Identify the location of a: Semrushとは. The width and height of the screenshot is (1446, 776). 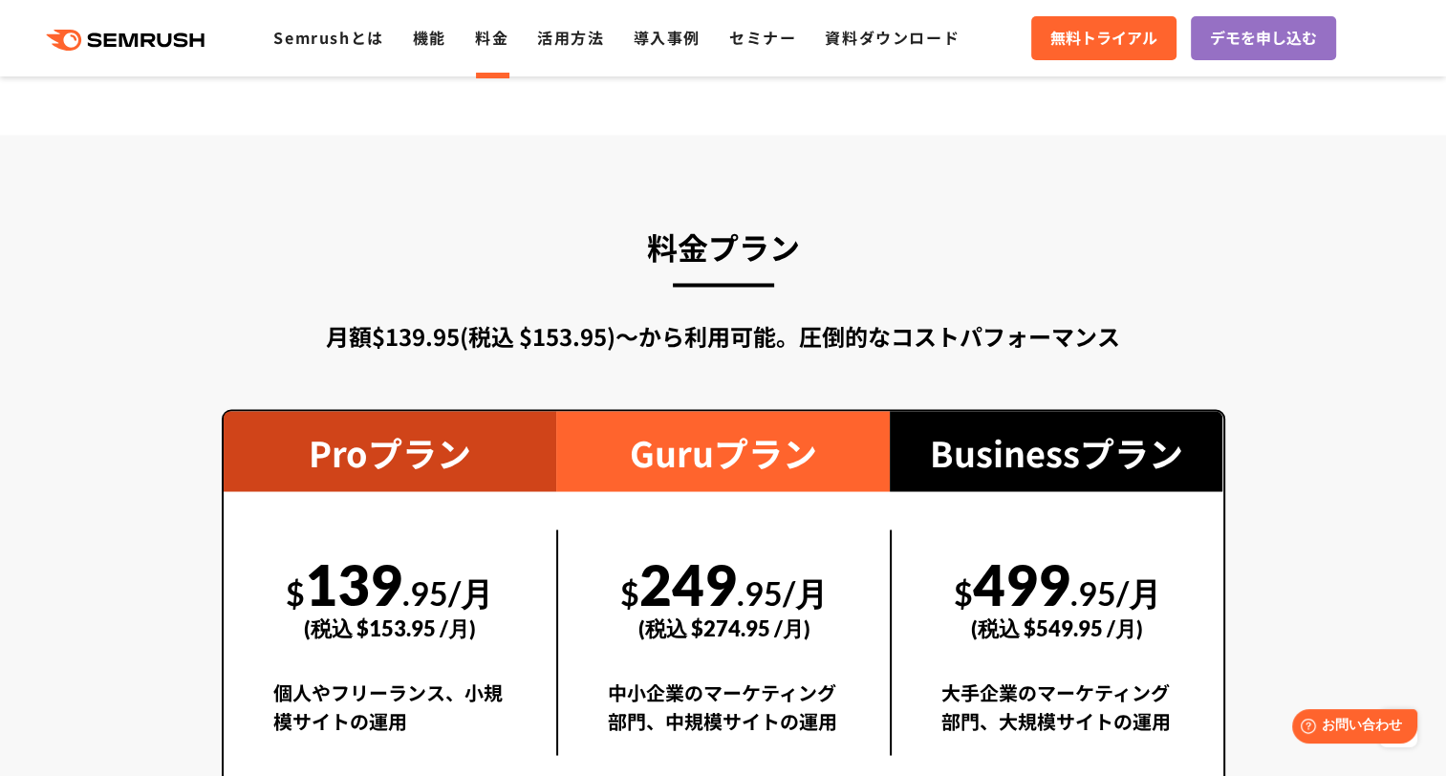
(328, 37).